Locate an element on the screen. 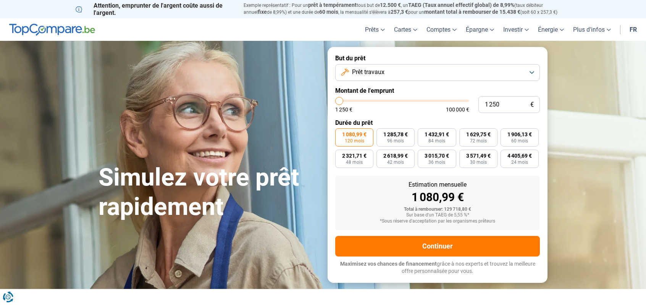  span: 100 000 € is located at coordinates (457, 110).